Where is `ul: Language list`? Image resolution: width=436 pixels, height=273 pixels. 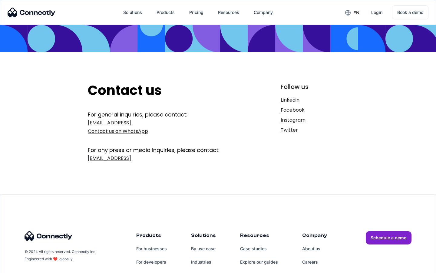 ul: Language list is located at coordinates (24, 266).